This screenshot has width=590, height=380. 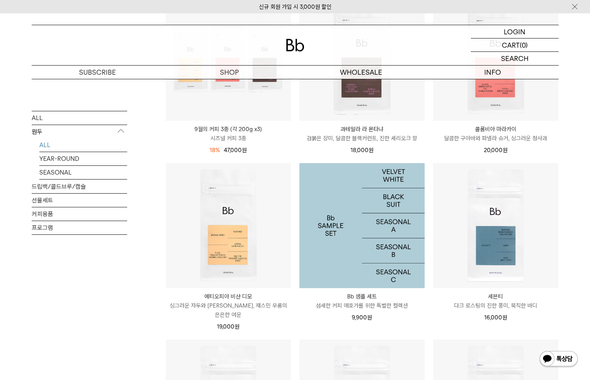 I want to click on span: 47,000, so click(x=235, y=150).